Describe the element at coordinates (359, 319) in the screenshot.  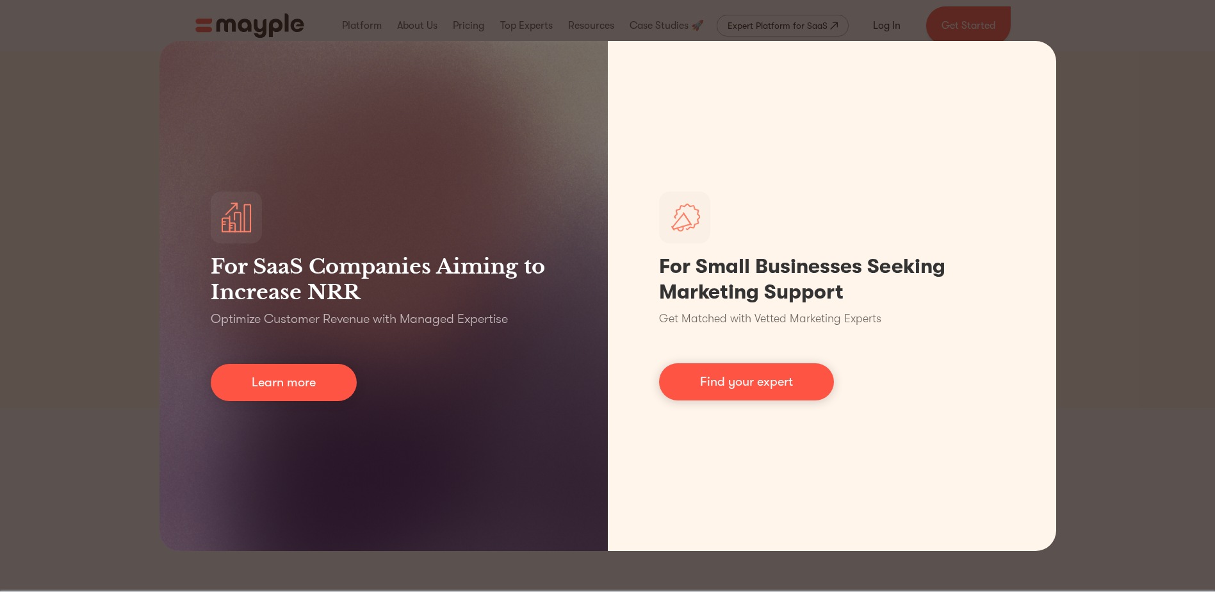
I see `p: Optimize Customer Revenue with Managed Expertise` at that location.